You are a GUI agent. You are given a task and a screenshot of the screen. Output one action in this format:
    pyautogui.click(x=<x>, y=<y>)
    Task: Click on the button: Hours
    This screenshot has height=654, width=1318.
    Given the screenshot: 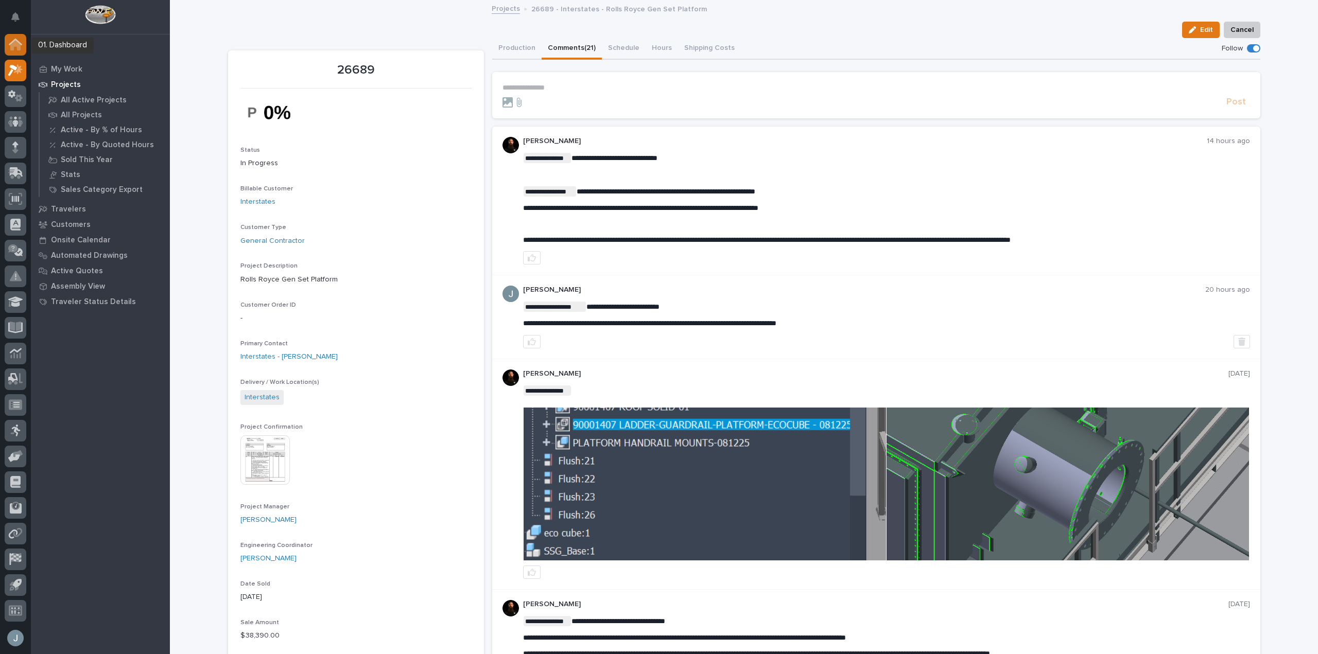 What is the action you would take?
    pyautogui.click(x=662, y=49)
    